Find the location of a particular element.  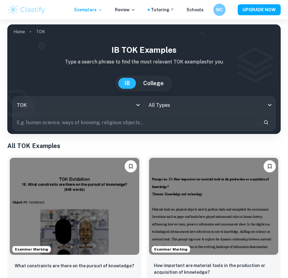

button: MC is located at coordinates (219, 10).